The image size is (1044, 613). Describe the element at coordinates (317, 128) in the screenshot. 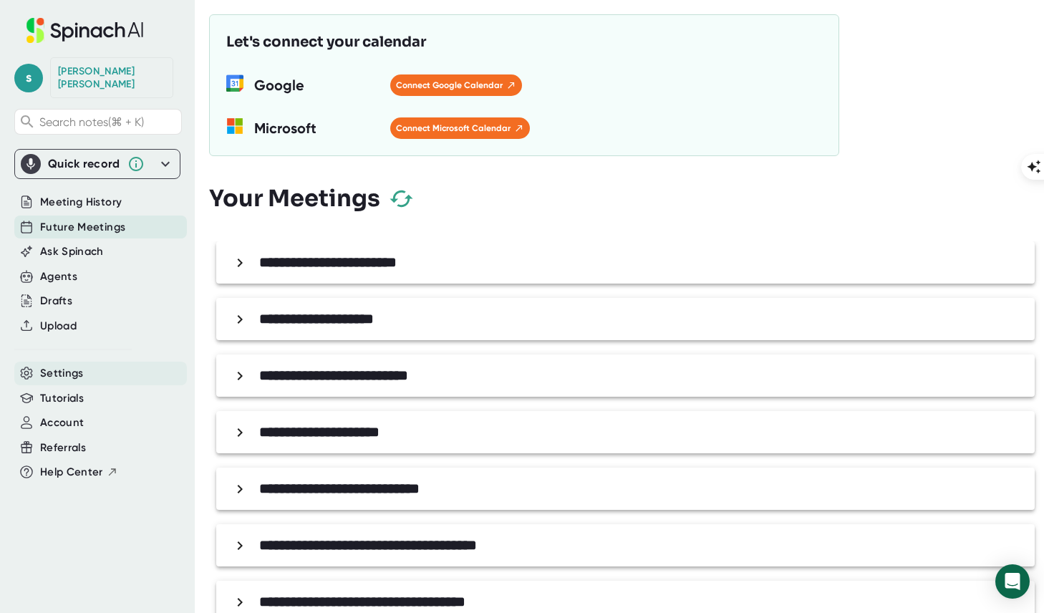

I see `h3: Microsoft` at that location.